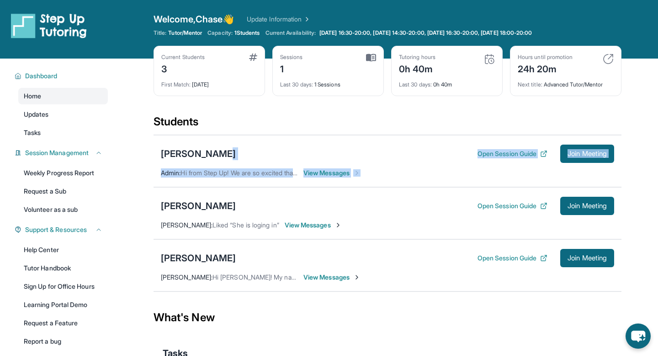 The image size is (658, 356). What do you see at coordinates (62, 76) in the screenshot?
I see `button: Dashboard` at bounding box center [62, 76].